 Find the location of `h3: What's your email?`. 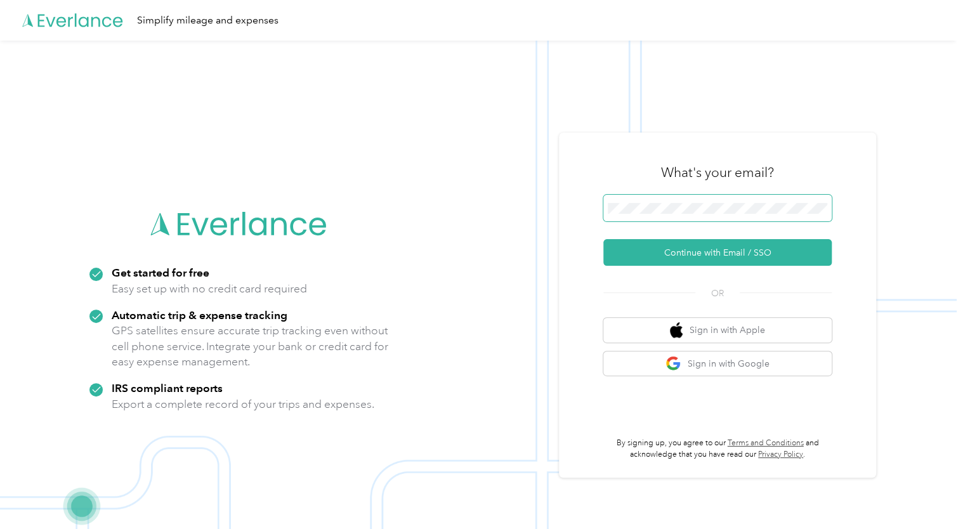

h3: What's your email? is located at coordinates (718, 173).